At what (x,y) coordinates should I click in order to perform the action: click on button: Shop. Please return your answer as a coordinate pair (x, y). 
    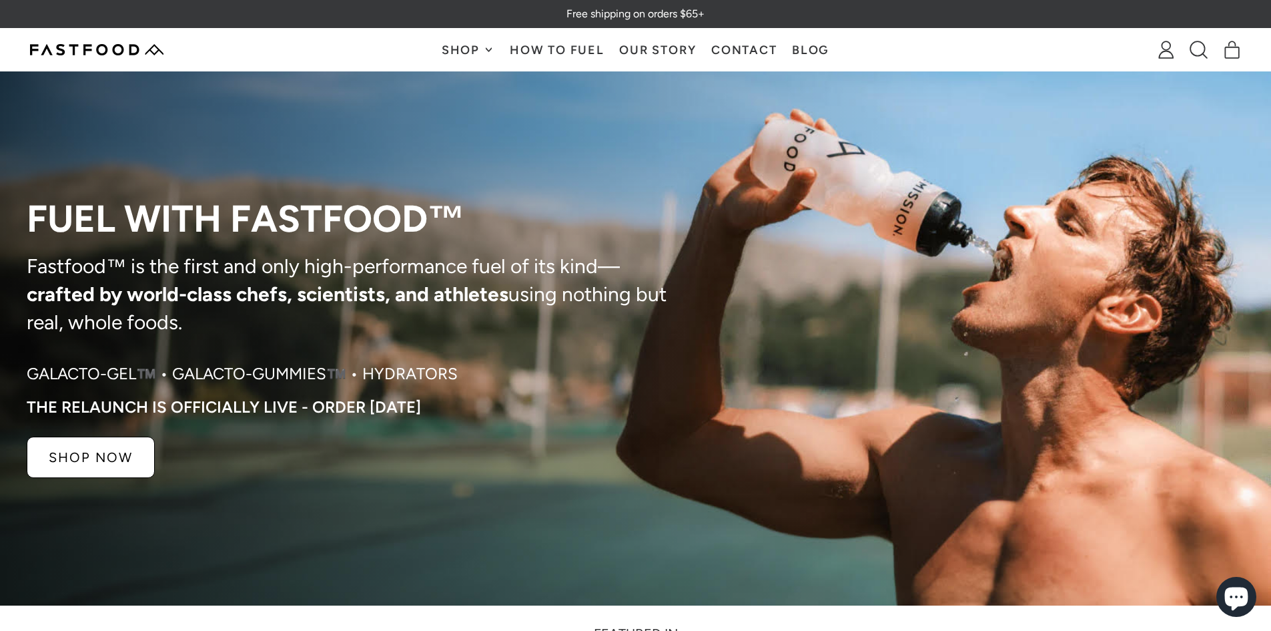
    Looking at the image, I should click on (468, 49).